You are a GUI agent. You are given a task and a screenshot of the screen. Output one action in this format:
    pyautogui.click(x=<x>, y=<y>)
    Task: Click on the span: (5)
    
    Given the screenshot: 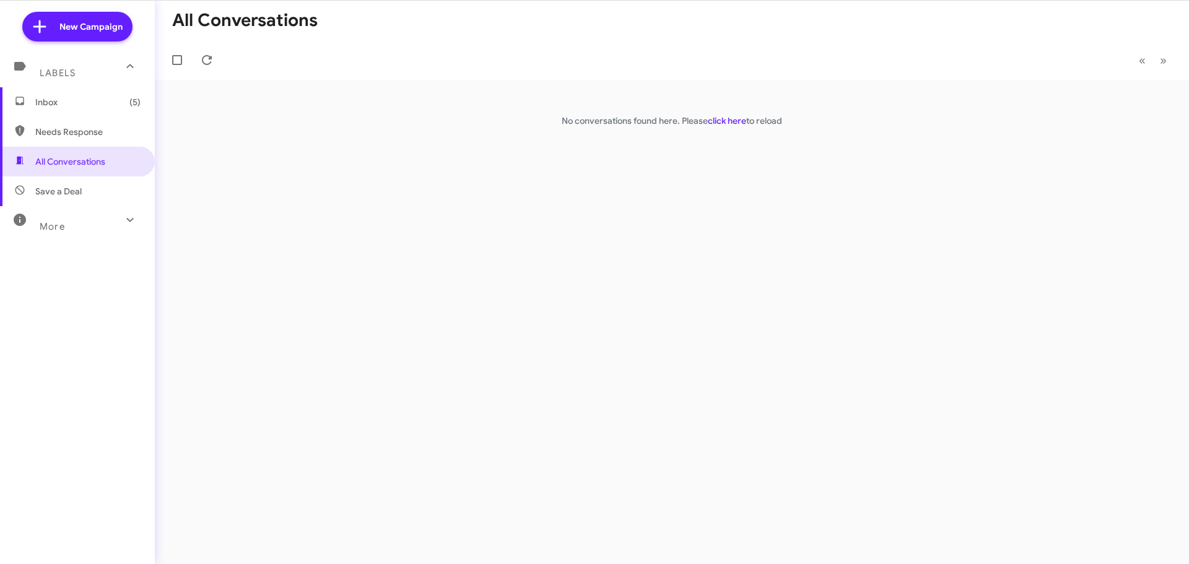 What is the action you would take?
    pyautogui.click(x=135, y=102)
    